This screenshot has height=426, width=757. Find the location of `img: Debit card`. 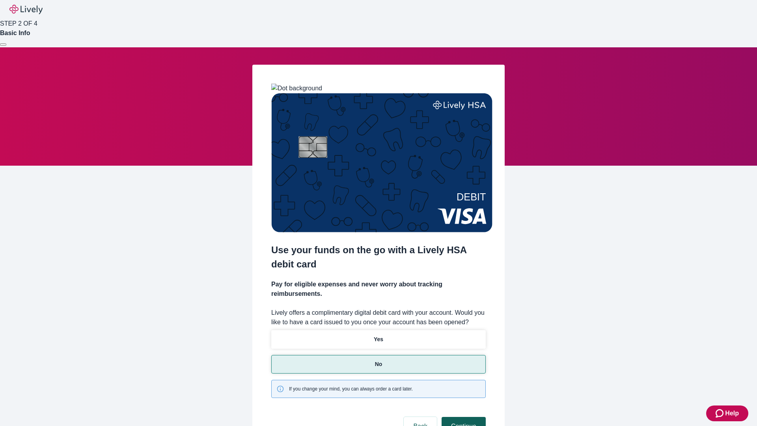

img: Debit card is located at coordinates (382, 162).